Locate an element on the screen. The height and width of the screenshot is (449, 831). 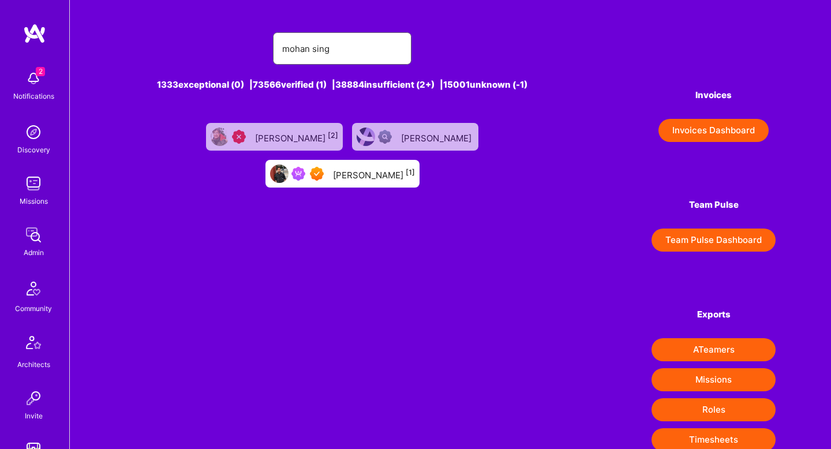
h4: Exports is located at coordinates (713, 315).